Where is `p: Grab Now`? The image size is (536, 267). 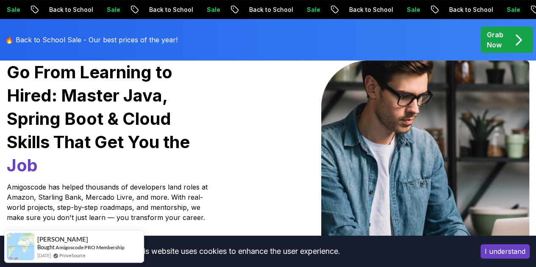
p: Grab Now is located at coordinates (495, 40).